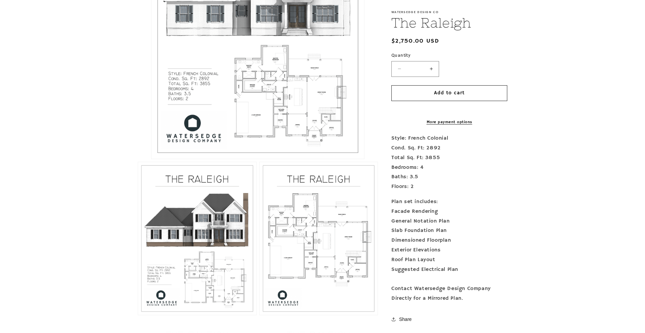 The width and height of the screenshot is (645, 333). What do you see at coordinates (415, 41) in the screenshot?
I see `span: $2,750.00 USD` at bounding box center [415, 41].